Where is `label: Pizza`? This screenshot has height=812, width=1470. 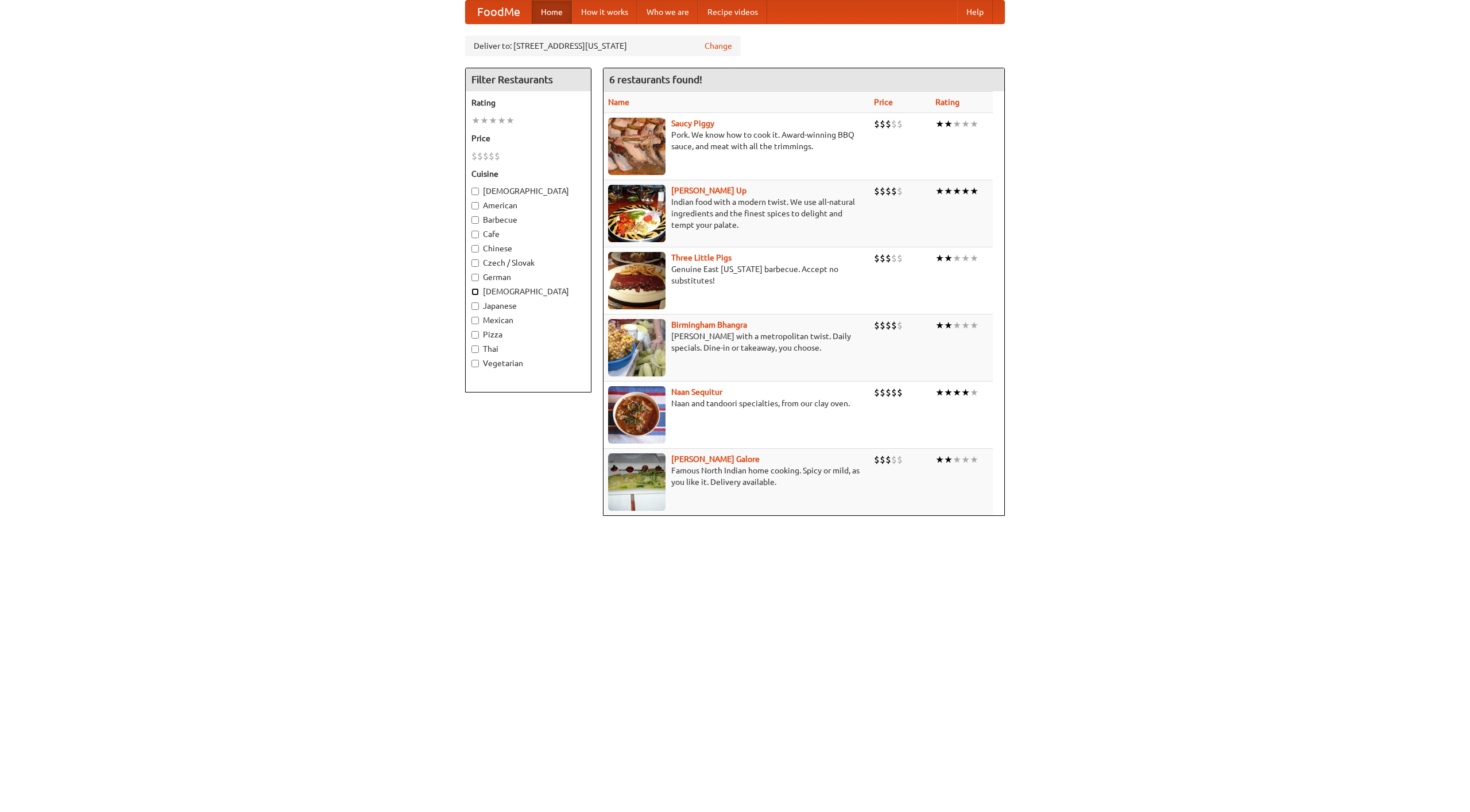 label: Pizza is located at coordinates (528, 335).